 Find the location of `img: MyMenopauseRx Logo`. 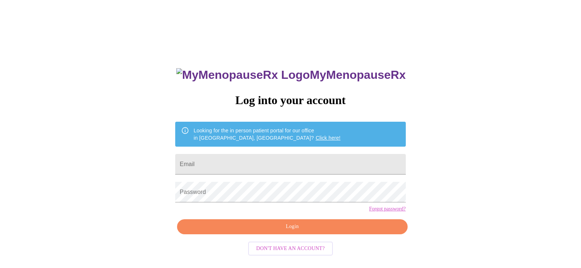

img: MyMenopauseRx Logo is located at coordinates (243, 75).